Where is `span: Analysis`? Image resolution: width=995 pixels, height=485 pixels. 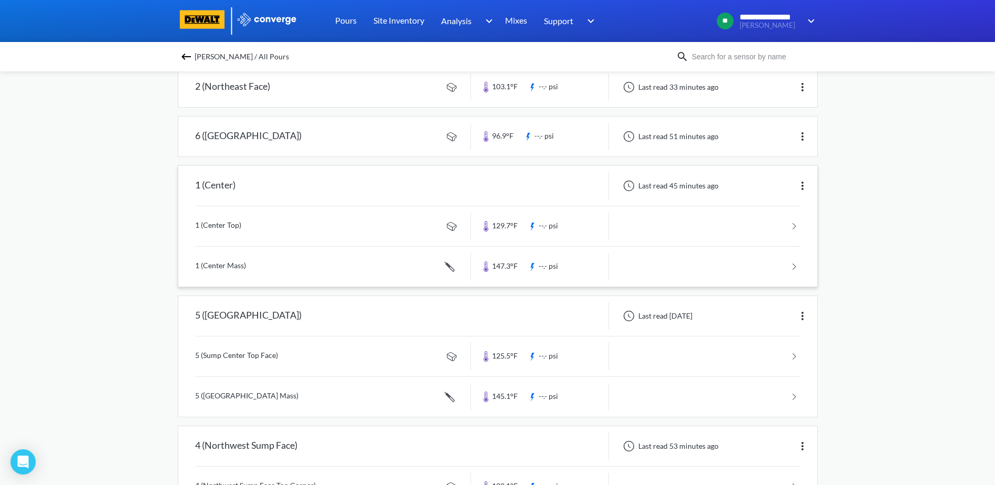 span: Analysis is located at coordinates (456, 20).